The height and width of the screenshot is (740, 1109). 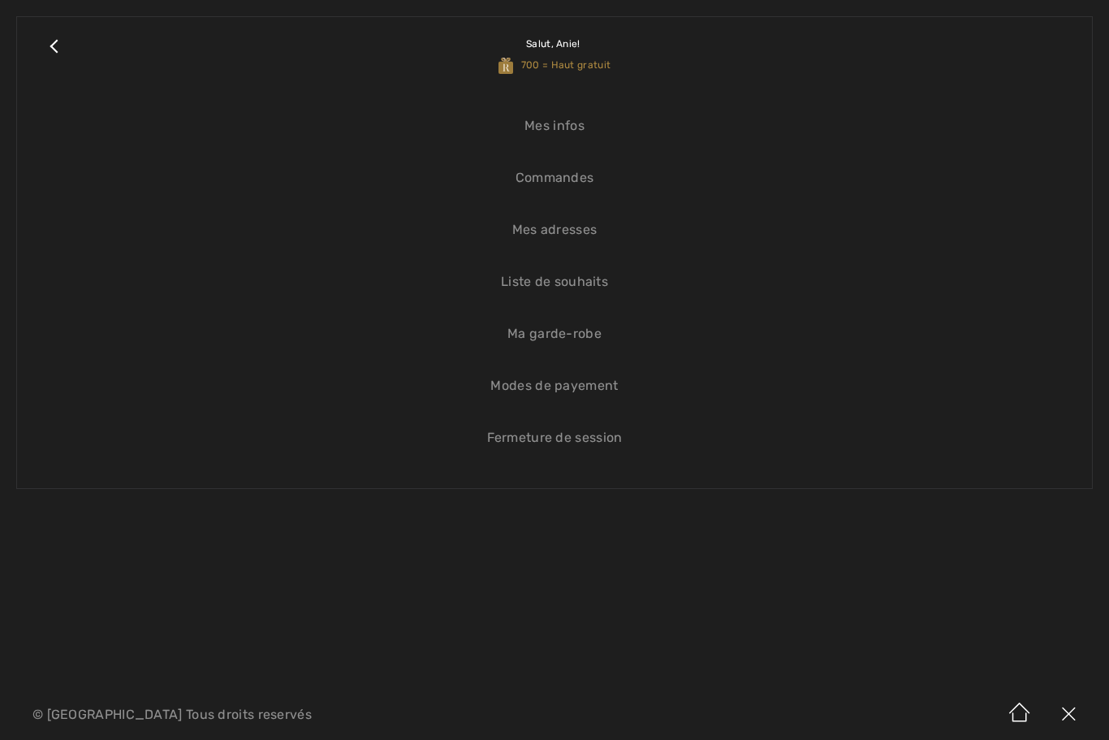 I want to click on a: Liste de souhaits, so click(x=555, y=282).